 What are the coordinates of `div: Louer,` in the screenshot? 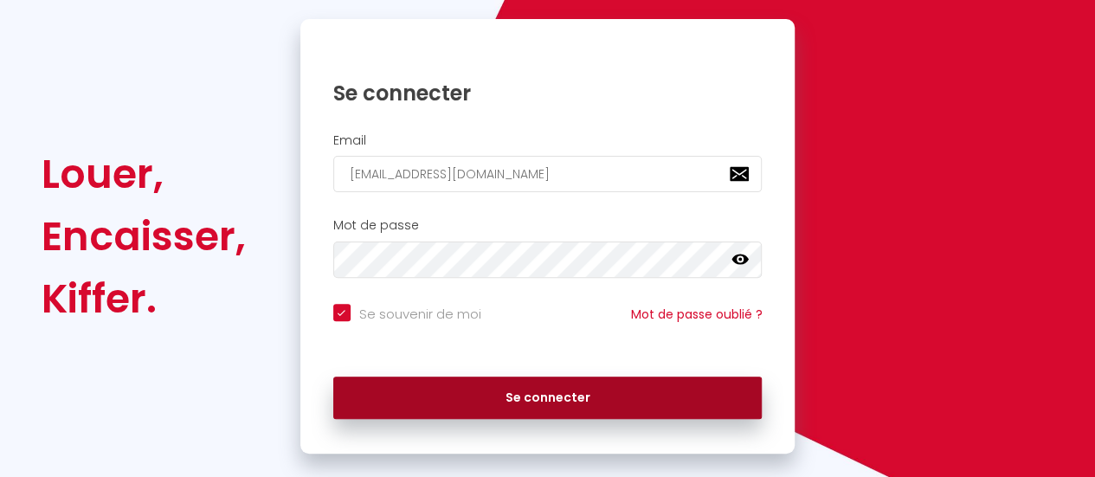 It's located at (144, 174).